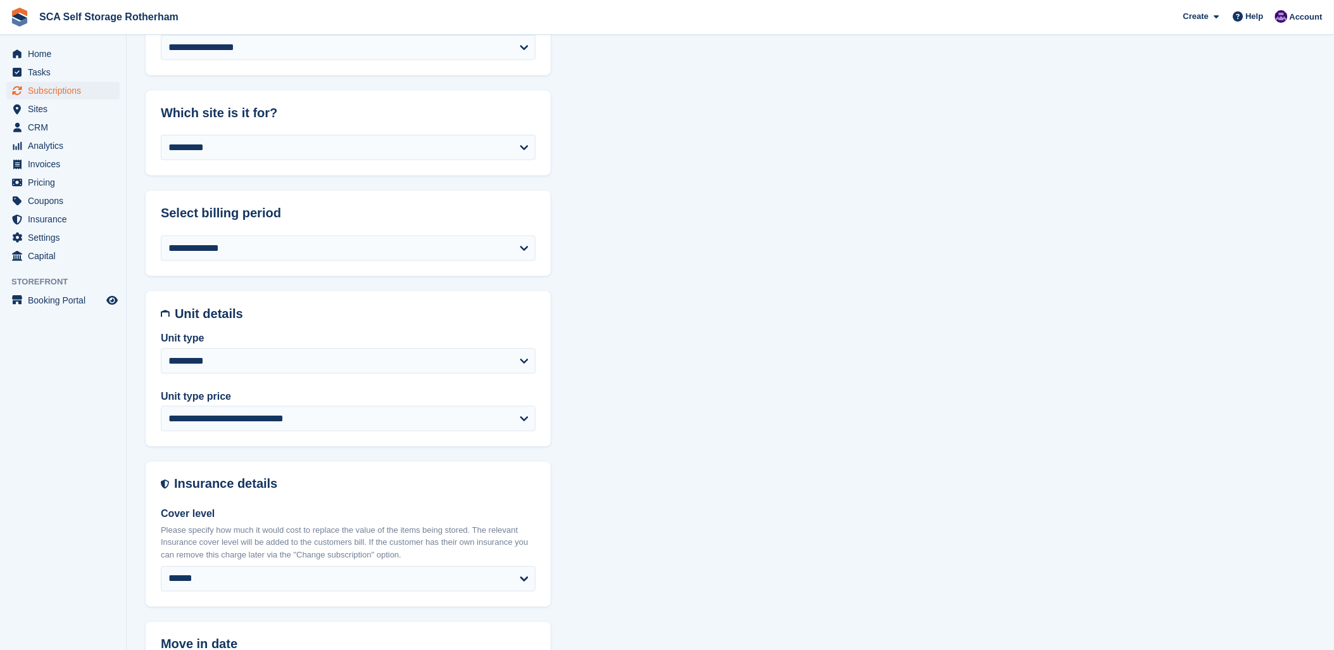 The width and height of the screenshot is (1334, 650). I want to click on h2: Select billing period, so click(348, 213).